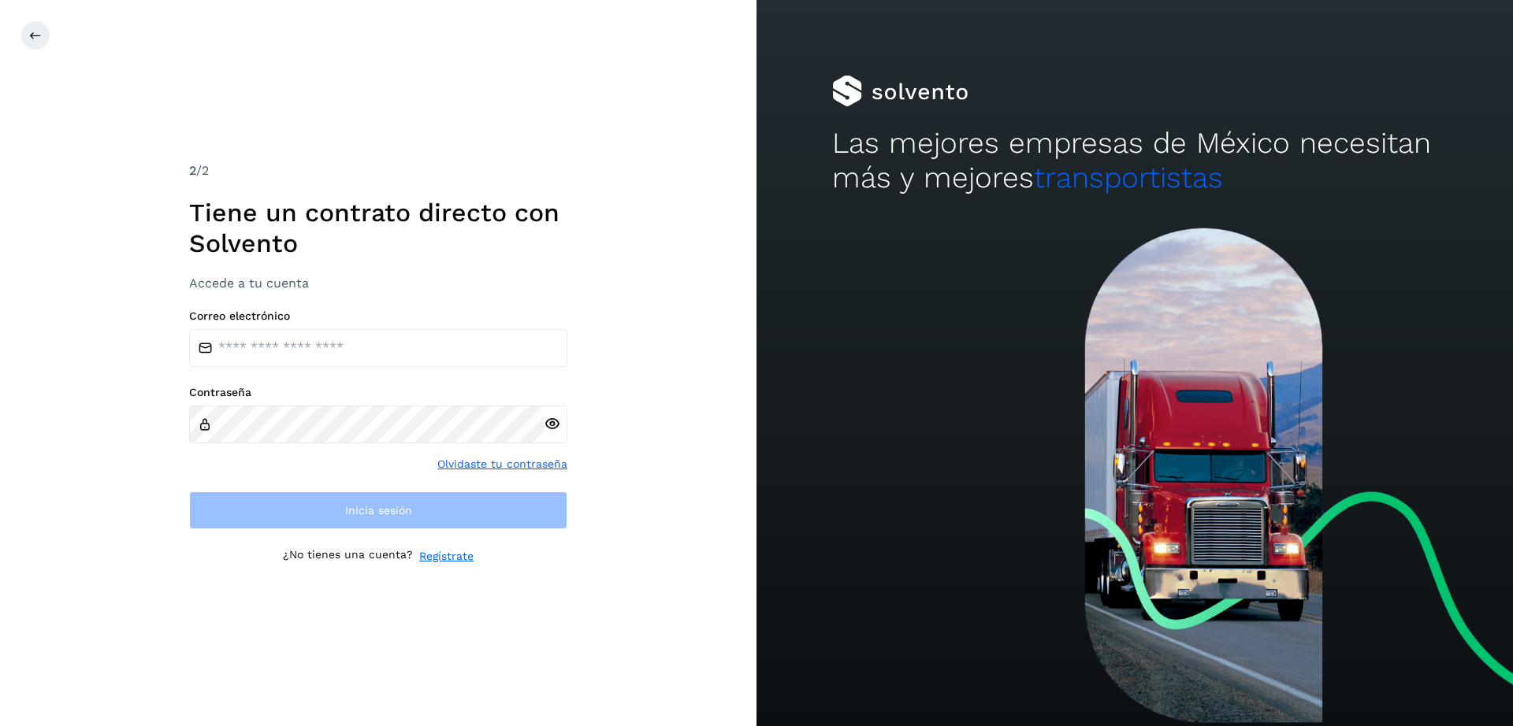  I want to click on div: /2, so click(378, 171).